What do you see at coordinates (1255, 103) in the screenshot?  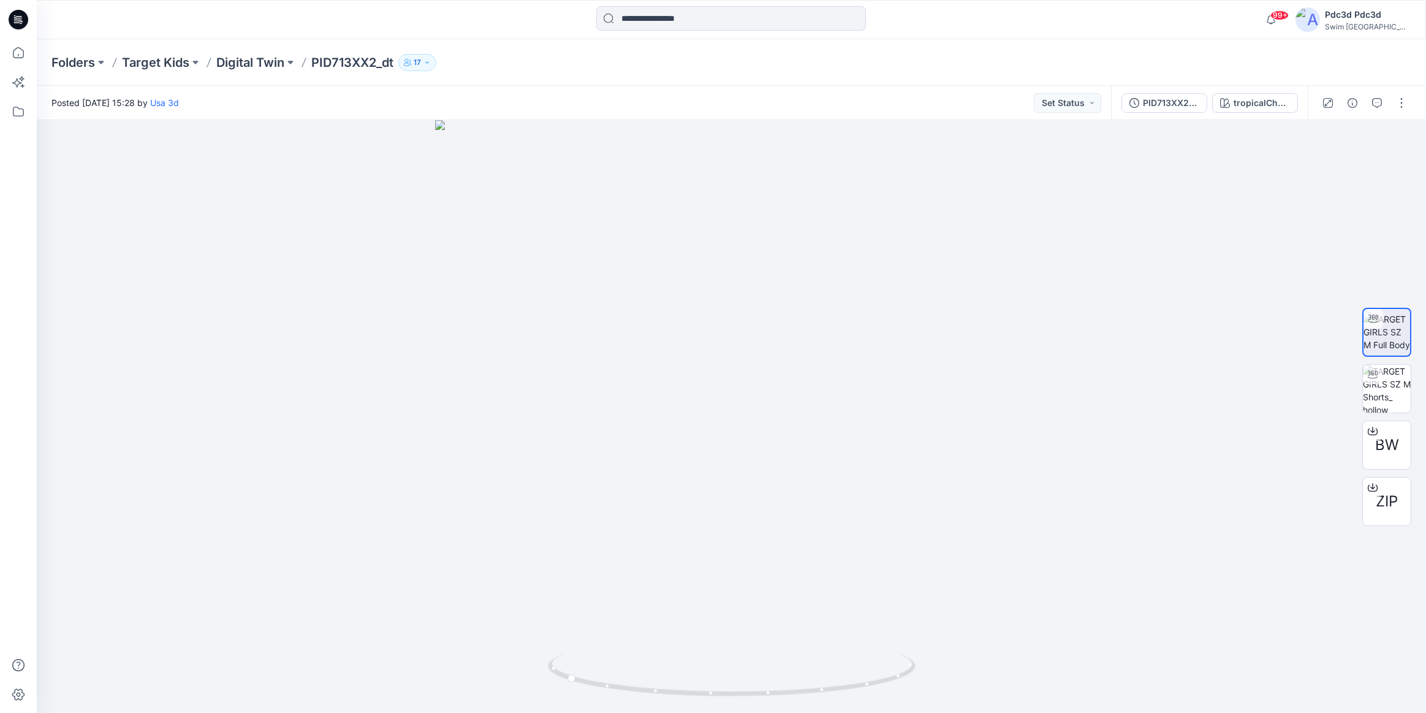 I see `button: tropicalChecker` at bounding box center [1255, 103].